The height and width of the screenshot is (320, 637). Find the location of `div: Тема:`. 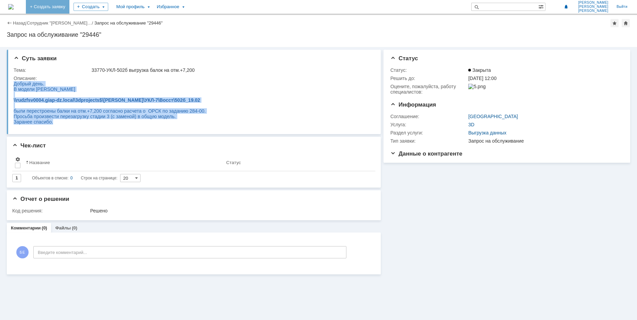

div: Тема: is located at coordinates (52, 70).